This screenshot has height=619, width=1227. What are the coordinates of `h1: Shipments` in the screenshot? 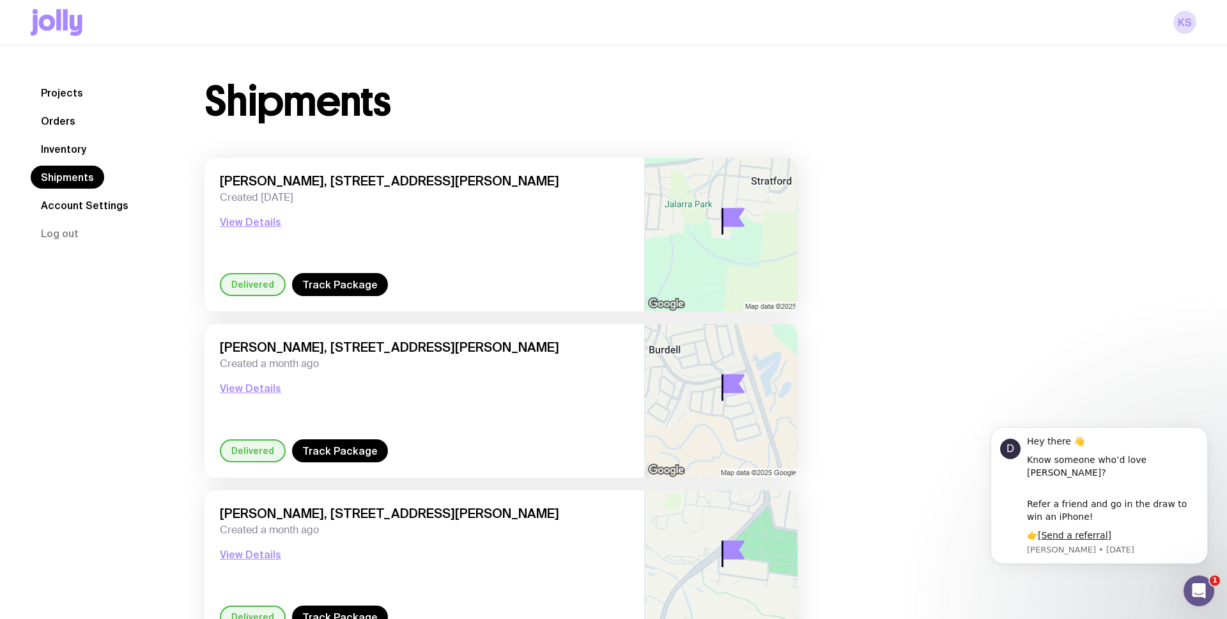 It's located at (297, 102).